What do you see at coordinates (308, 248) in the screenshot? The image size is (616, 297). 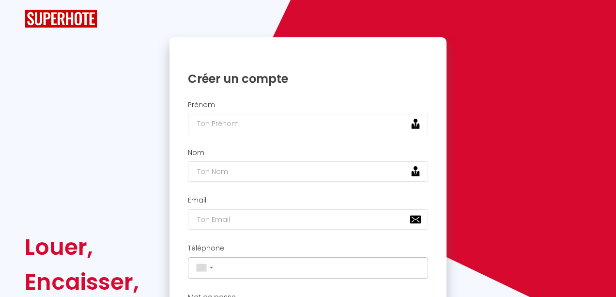 I see `h2: Téléphone` at bounding box center [308, 248].